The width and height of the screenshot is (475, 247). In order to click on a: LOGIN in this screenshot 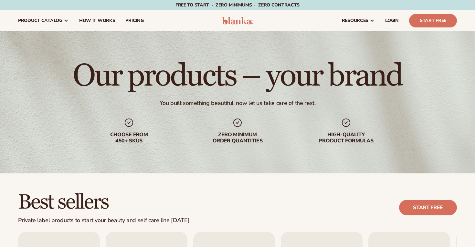, I will do `click(392, 21)`.